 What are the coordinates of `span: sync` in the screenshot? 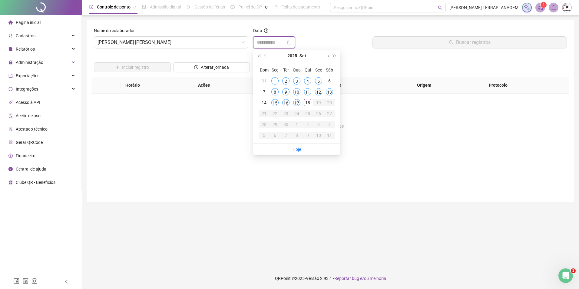 It's located at (11, 89).